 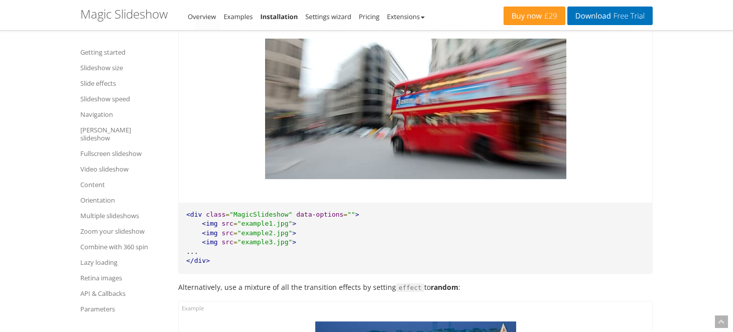 What do you see at coordinates (238, 17) in the screenshot?
I see `a: Examples` at bounding box center [238, 17].